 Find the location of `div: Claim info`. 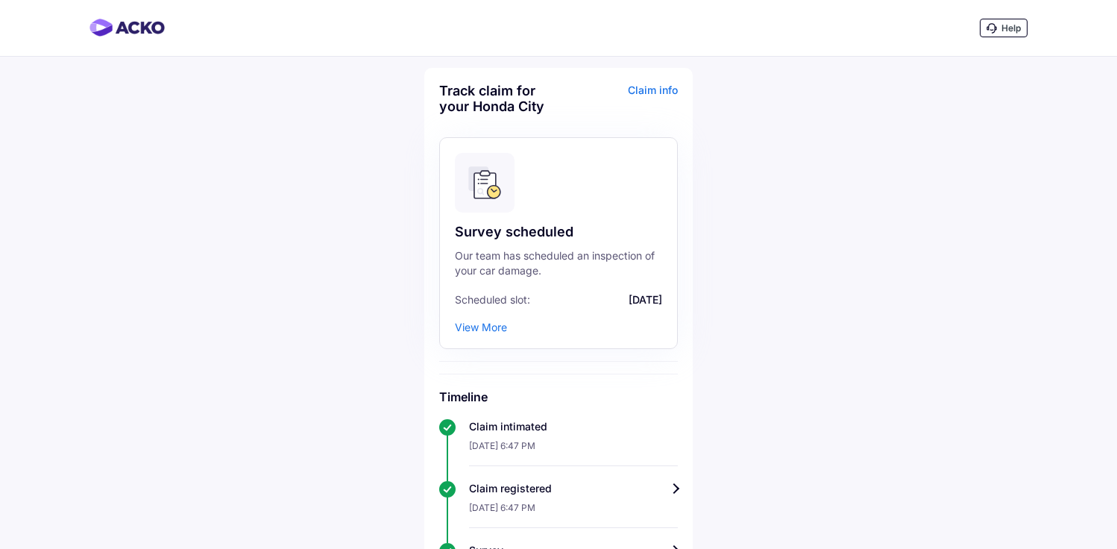

div: Claim info is located at coordinates (620, 104).